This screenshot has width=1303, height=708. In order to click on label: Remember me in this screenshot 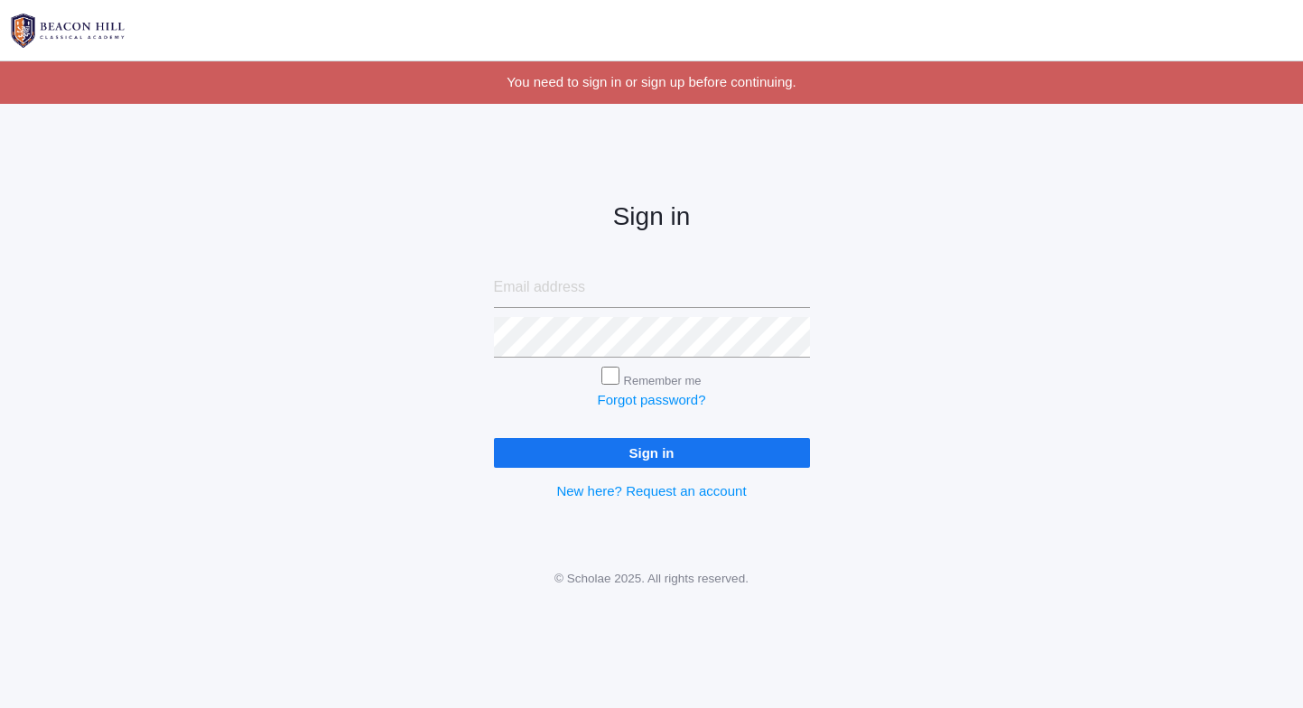, I will do `click(663, 380)`.